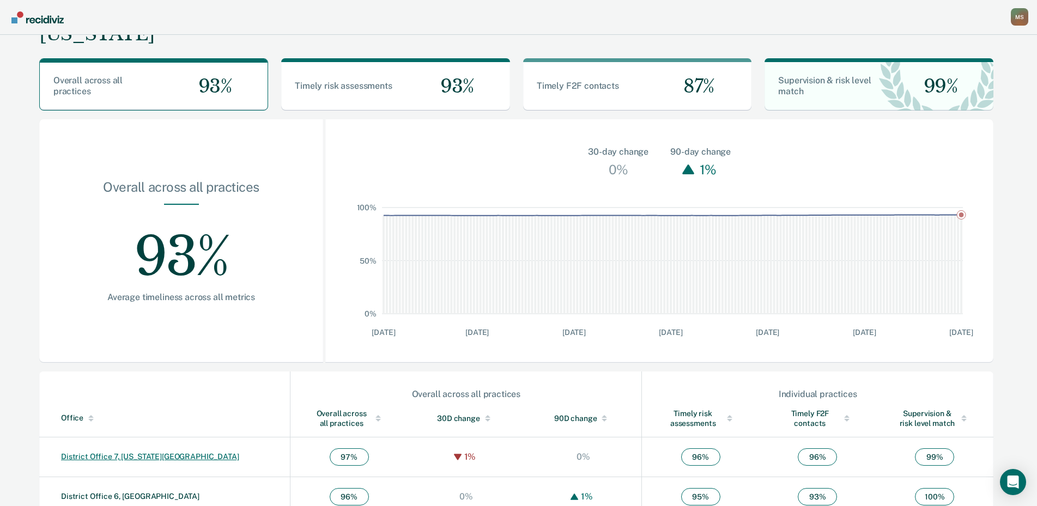 This screenshot has width=1037, height=506. I want to click on div: 93%, so click(181, 249).